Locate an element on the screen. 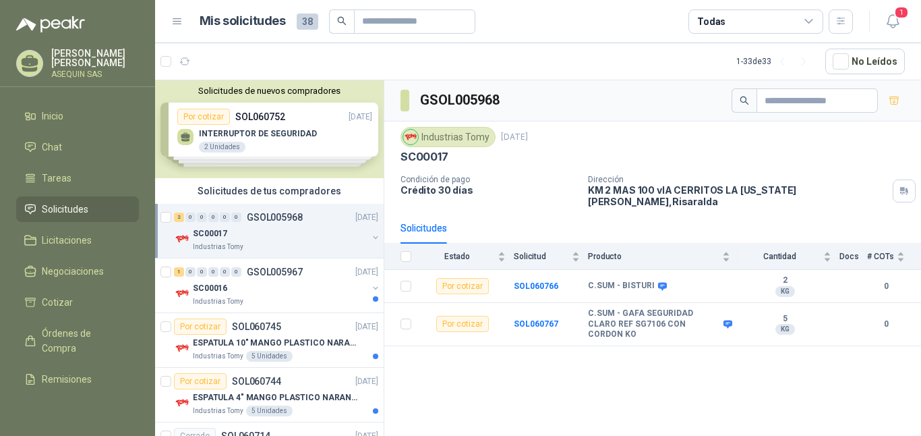  div: 2 is located at coordinates (179, 217).